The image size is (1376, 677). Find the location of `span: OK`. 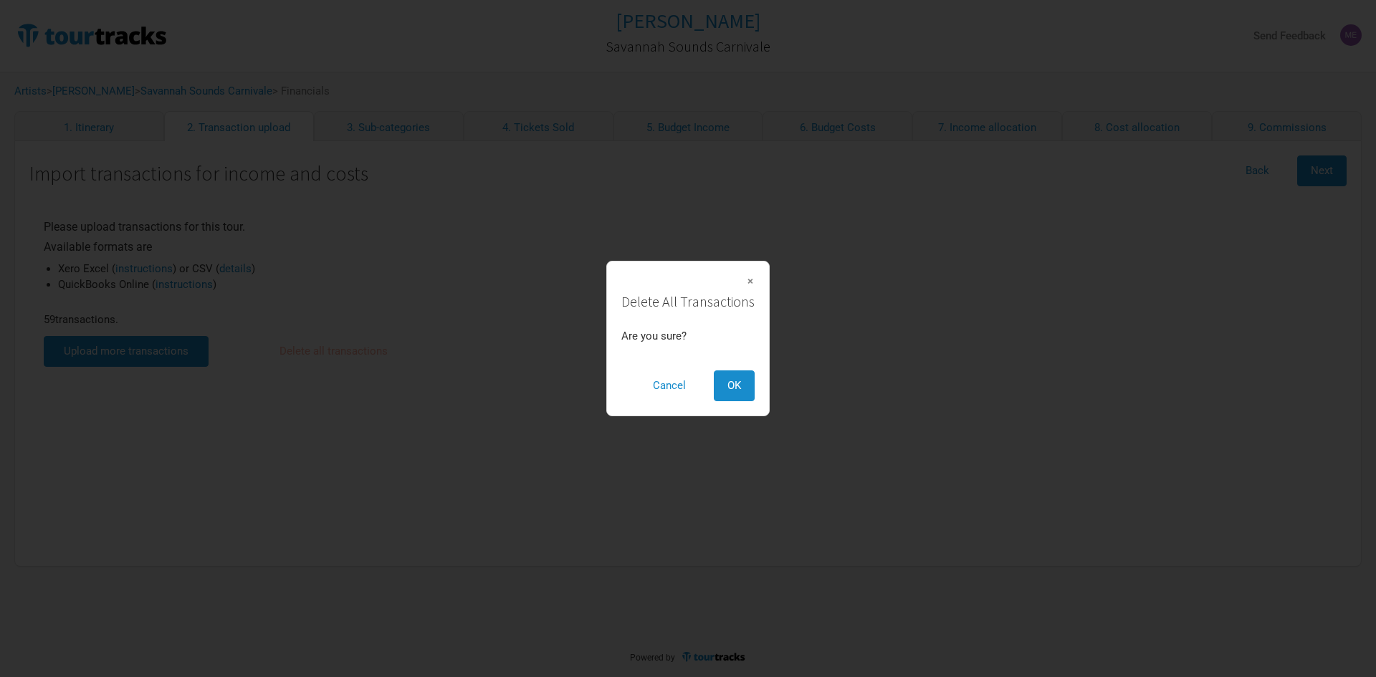

span: OK is located at coordinates (734, 385).